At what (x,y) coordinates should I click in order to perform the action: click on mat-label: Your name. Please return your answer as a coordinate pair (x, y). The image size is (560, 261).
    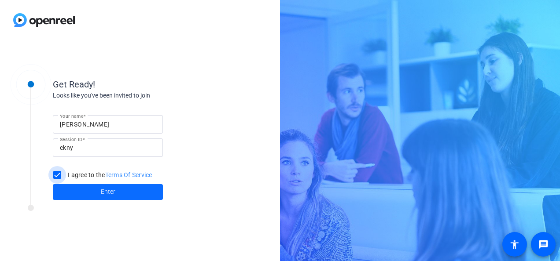
    Looking at the image, I should click on (71, 116).